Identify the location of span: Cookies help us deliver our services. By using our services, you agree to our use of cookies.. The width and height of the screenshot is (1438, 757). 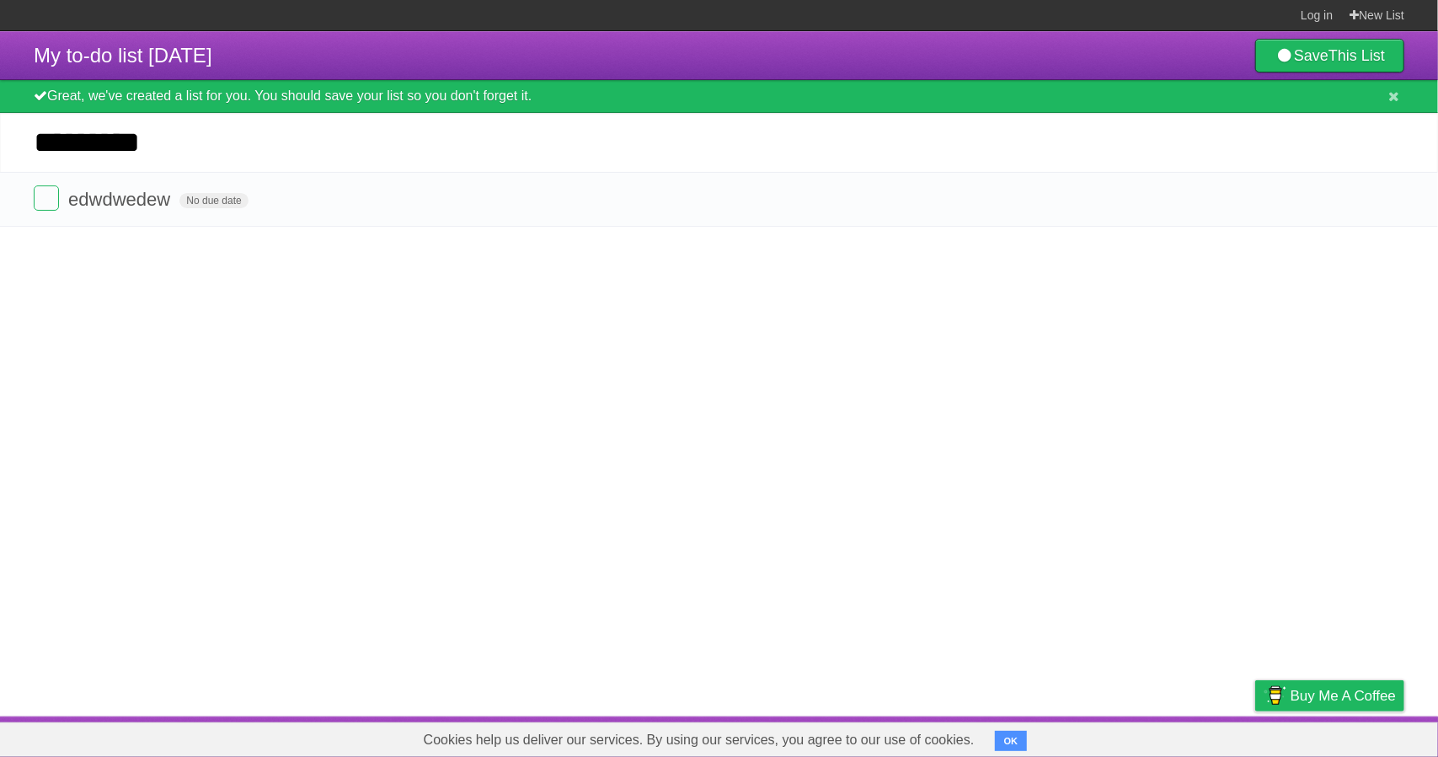
(699, 740).